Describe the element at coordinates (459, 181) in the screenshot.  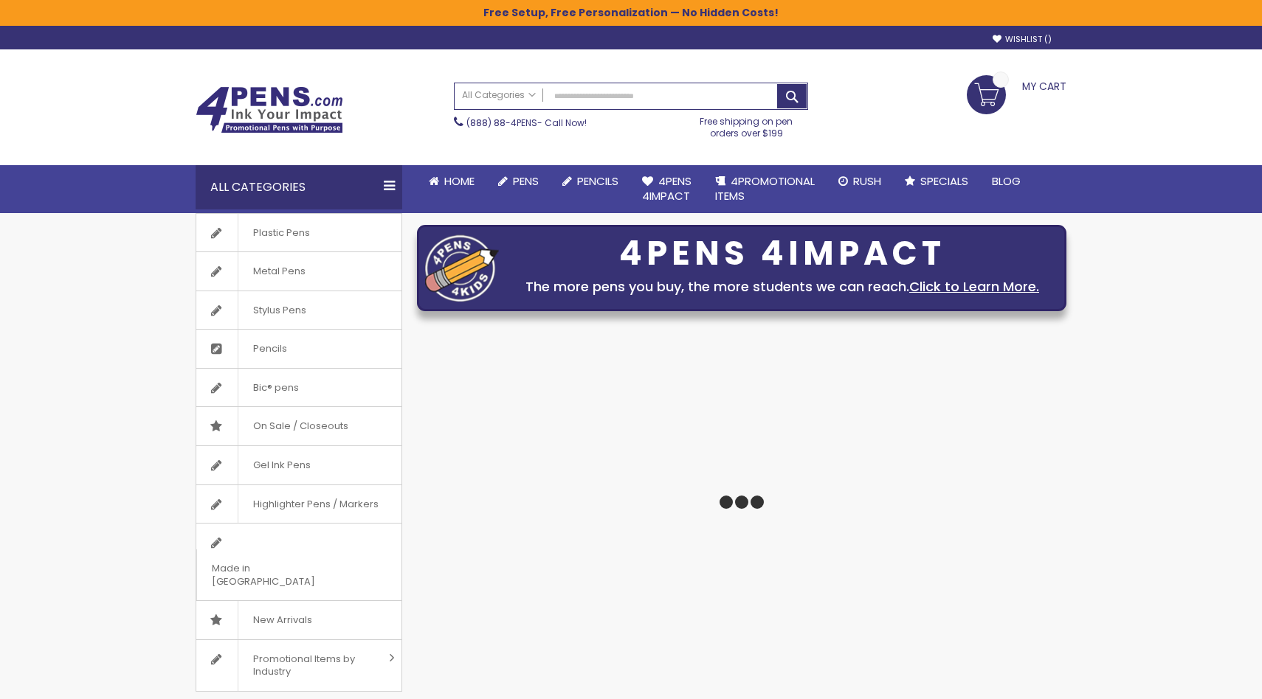
I see `span: Home` at that location.